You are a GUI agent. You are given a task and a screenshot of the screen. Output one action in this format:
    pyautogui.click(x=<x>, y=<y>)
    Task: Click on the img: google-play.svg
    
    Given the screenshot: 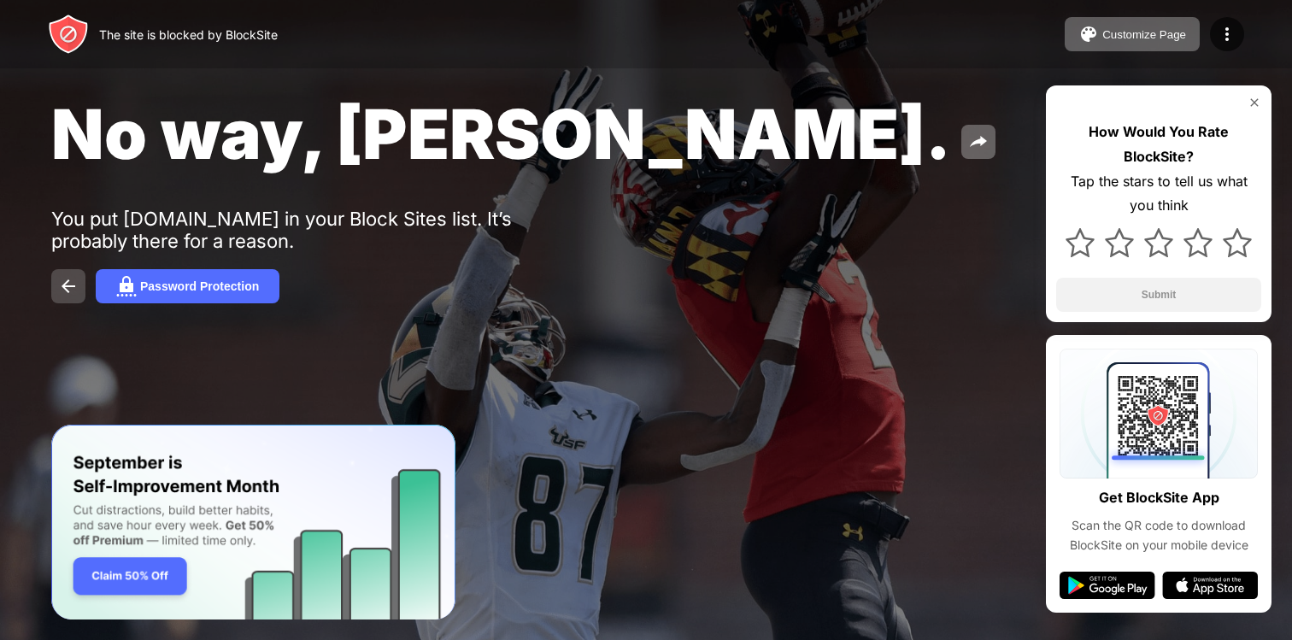 What is the action you would take?
    pyautogui.click(x=1107, y=585)
    